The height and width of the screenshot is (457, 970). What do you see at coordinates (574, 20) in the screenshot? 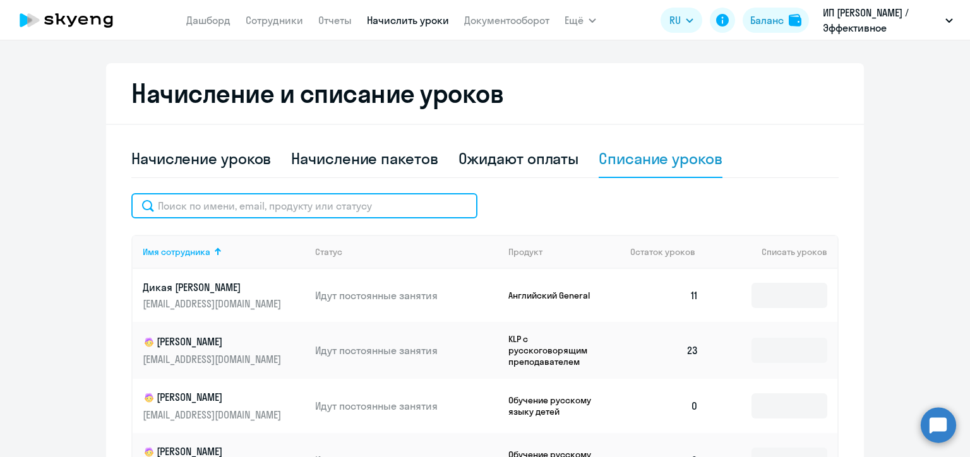
I see `span: Ещё` at bounding box center [574, 20].